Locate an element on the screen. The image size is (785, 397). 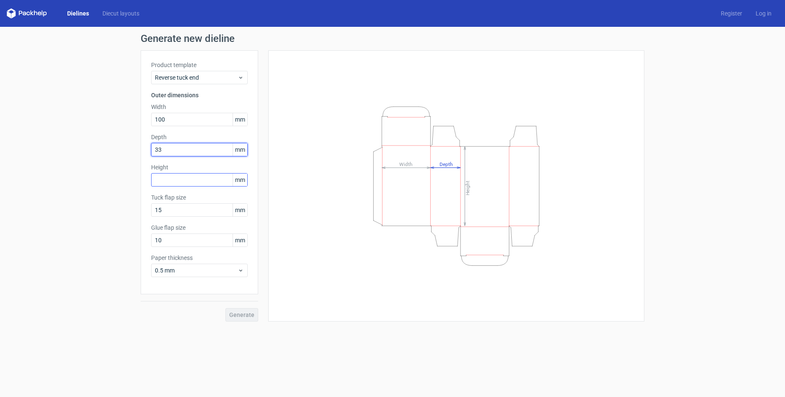
a: Log in is located at coordinates (763, 13).